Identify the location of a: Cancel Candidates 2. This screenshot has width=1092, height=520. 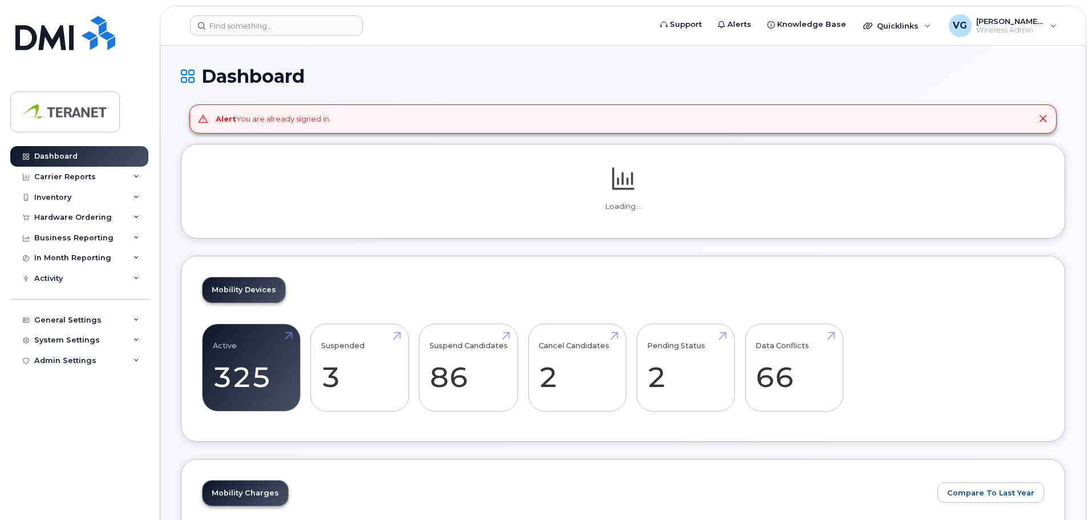
(577, 367).